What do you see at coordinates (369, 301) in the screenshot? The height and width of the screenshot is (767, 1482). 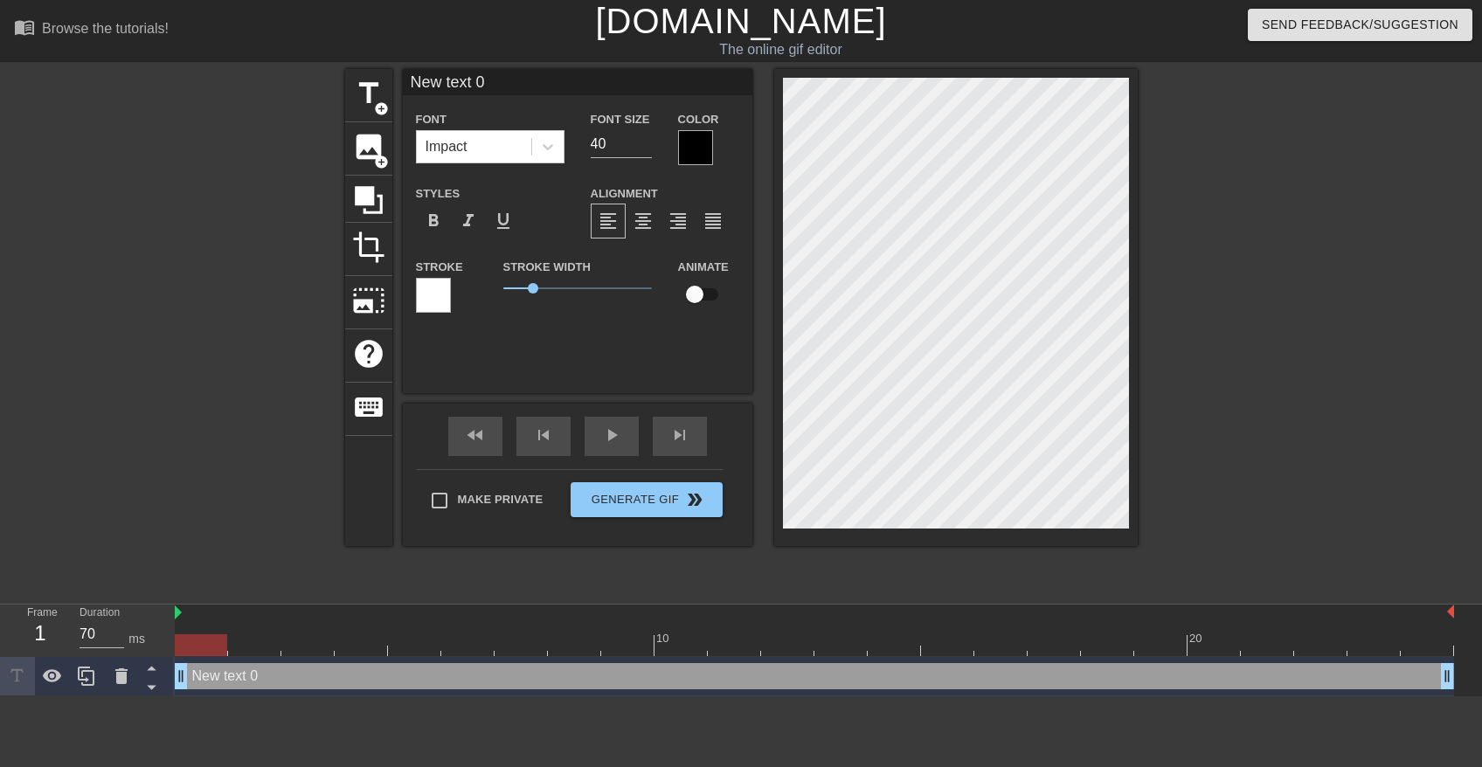 I see `span: photo_size_select_large` at bounding box center [369, 301].